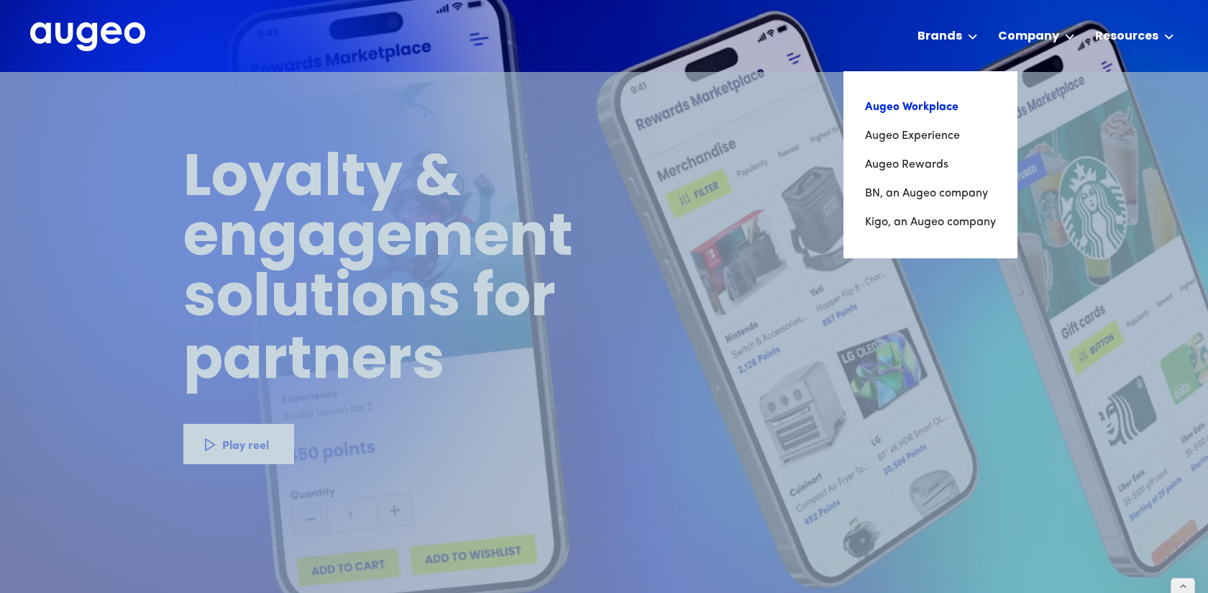  What do you see at coordinates (1028, 37) in the screenshot?
I see `div: Company` at bounding box center [1028, 37].